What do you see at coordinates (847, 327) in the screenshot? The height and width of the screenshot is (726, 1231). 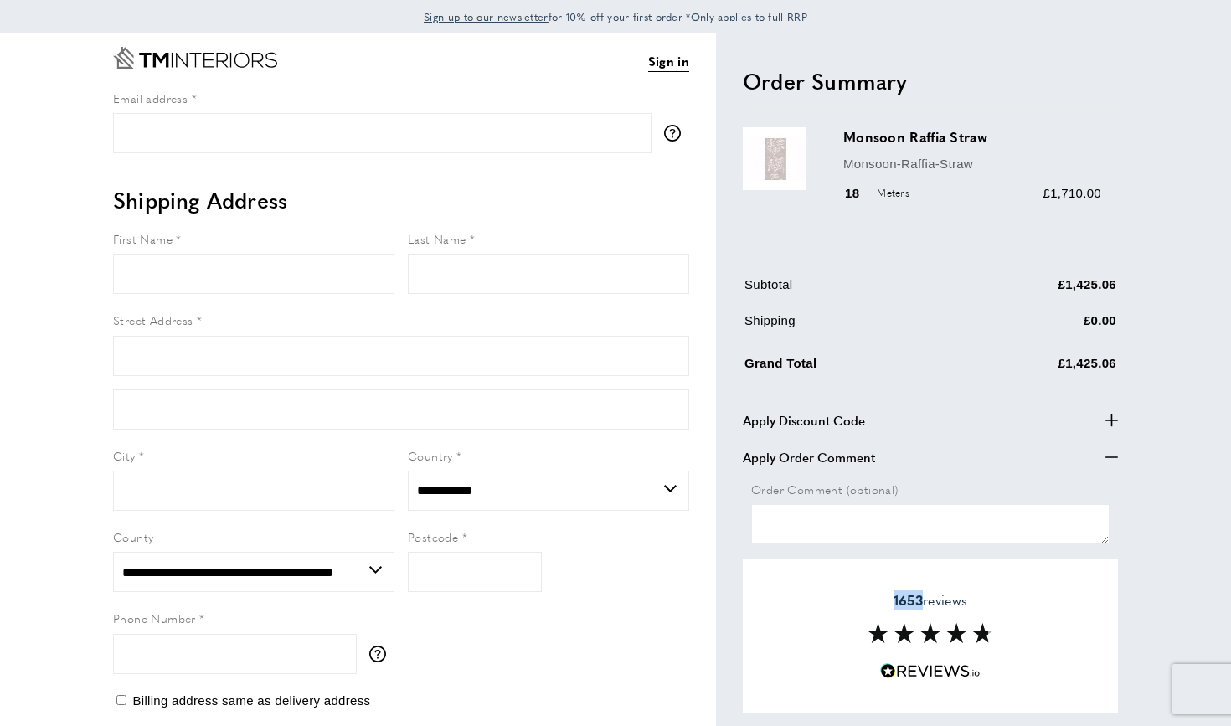 I see `td: Shipping` at bounding box center [847, 327].